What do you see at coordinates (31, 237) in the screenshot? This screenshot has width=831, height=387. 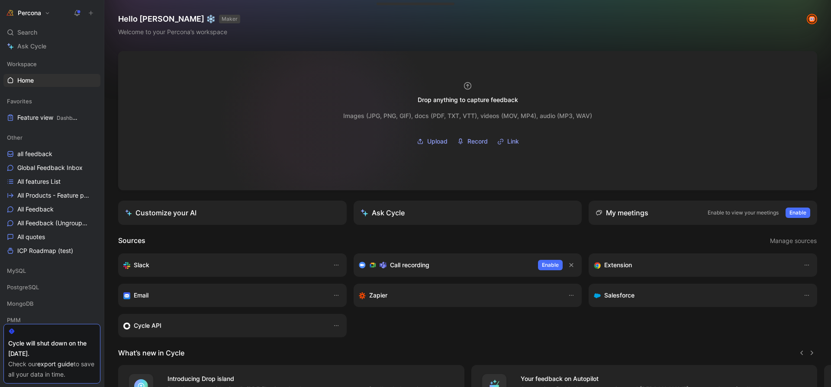 I see `span: All quotes` at bounding box center [31, 237].